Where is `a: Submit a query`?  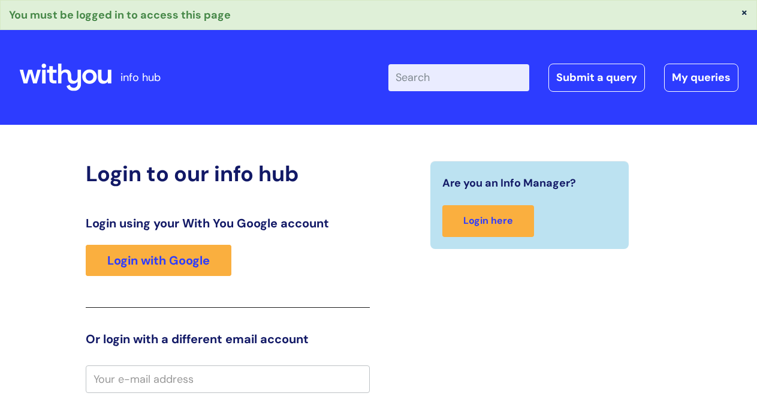
a: Submit a query is located at coordinates (596, 77).